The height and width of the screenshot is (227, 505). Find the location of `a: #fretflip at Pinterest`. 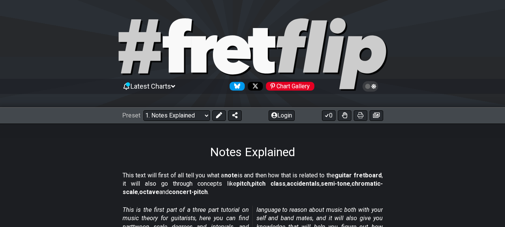

a: #fretflip at Pinterest is located at coordinates (289, 86).